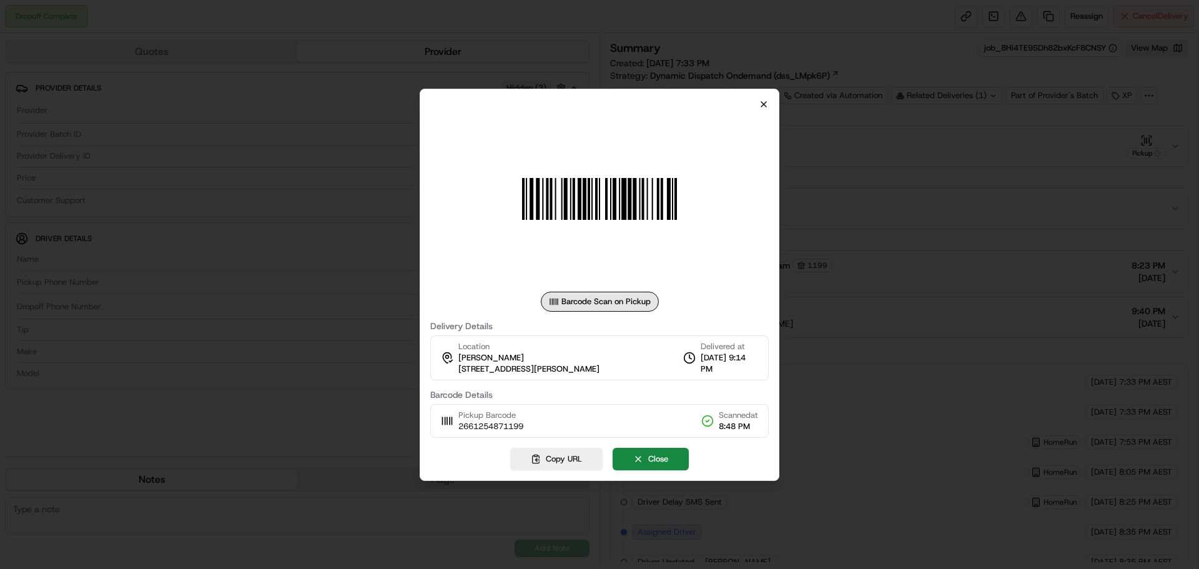  Describe the element at coordinates (599, 302) in the screenshot. I see `div: Barcode Scan on Pickup` at that location.